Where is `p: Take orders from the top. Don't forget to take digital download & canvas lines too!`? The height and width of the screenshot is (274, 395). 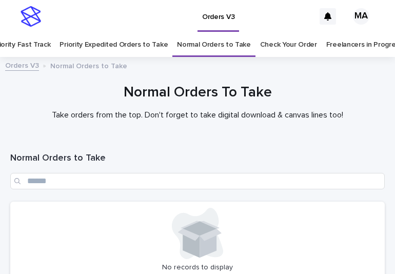
p: Take orders from the top. Don't forget to take digital download & canvas lines too! is located at coordinates (198, 115).